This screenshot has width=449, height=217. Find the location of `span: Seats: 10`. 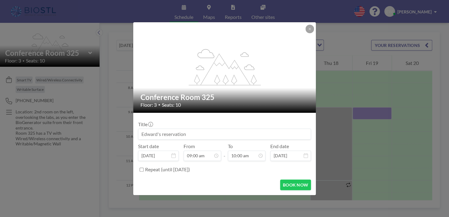

span: Seats: 10 is located at coordinates (171, 105).